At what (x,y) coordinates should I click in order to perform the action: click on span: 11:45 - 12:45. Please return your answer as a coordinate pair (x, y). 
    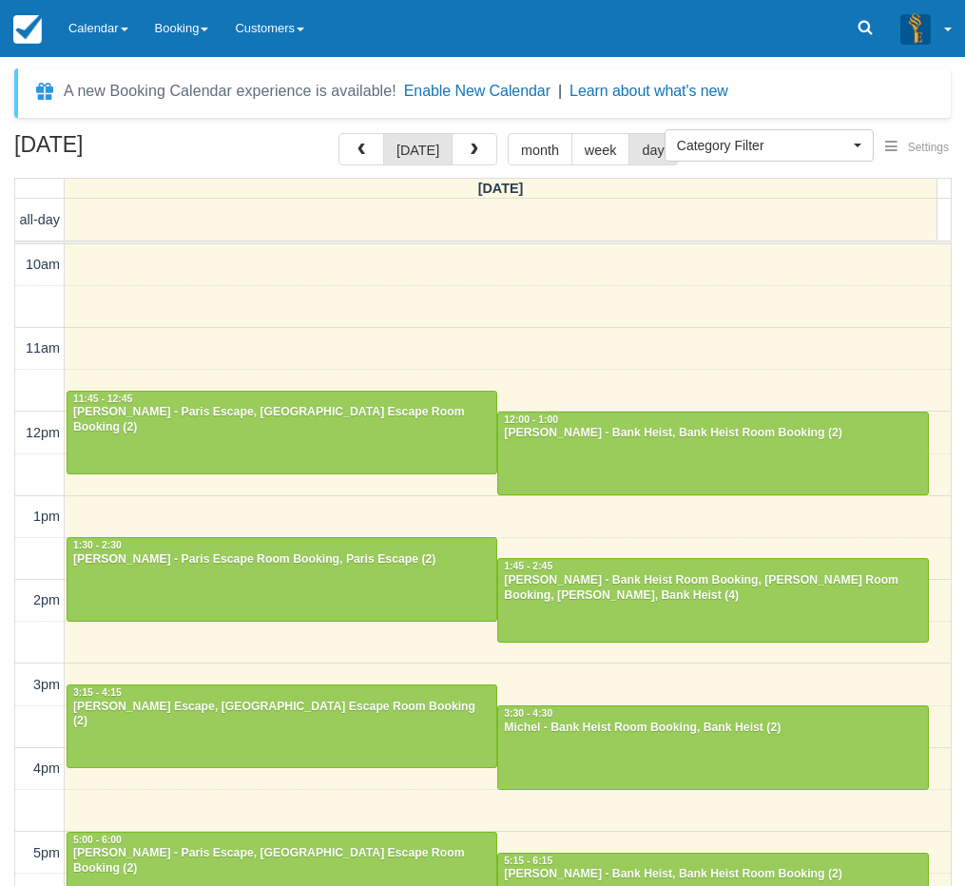
    Looking at the image, I should click on (103, 398).